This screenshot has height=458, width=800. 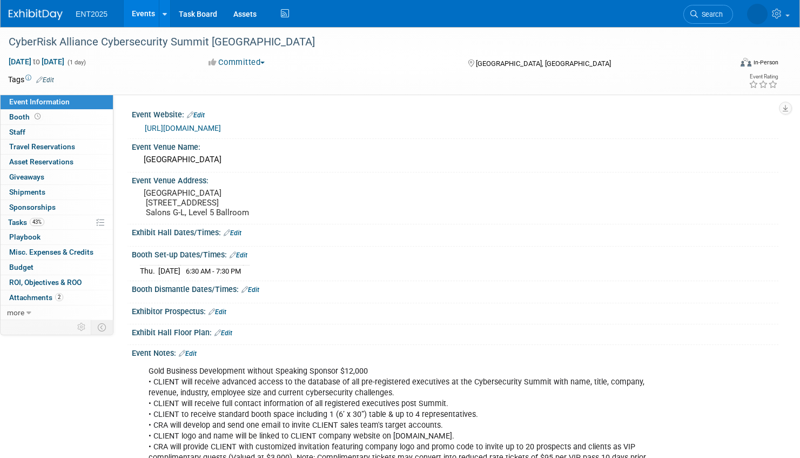 I want to click on div: Event Website:, so click(x=455, y=113).